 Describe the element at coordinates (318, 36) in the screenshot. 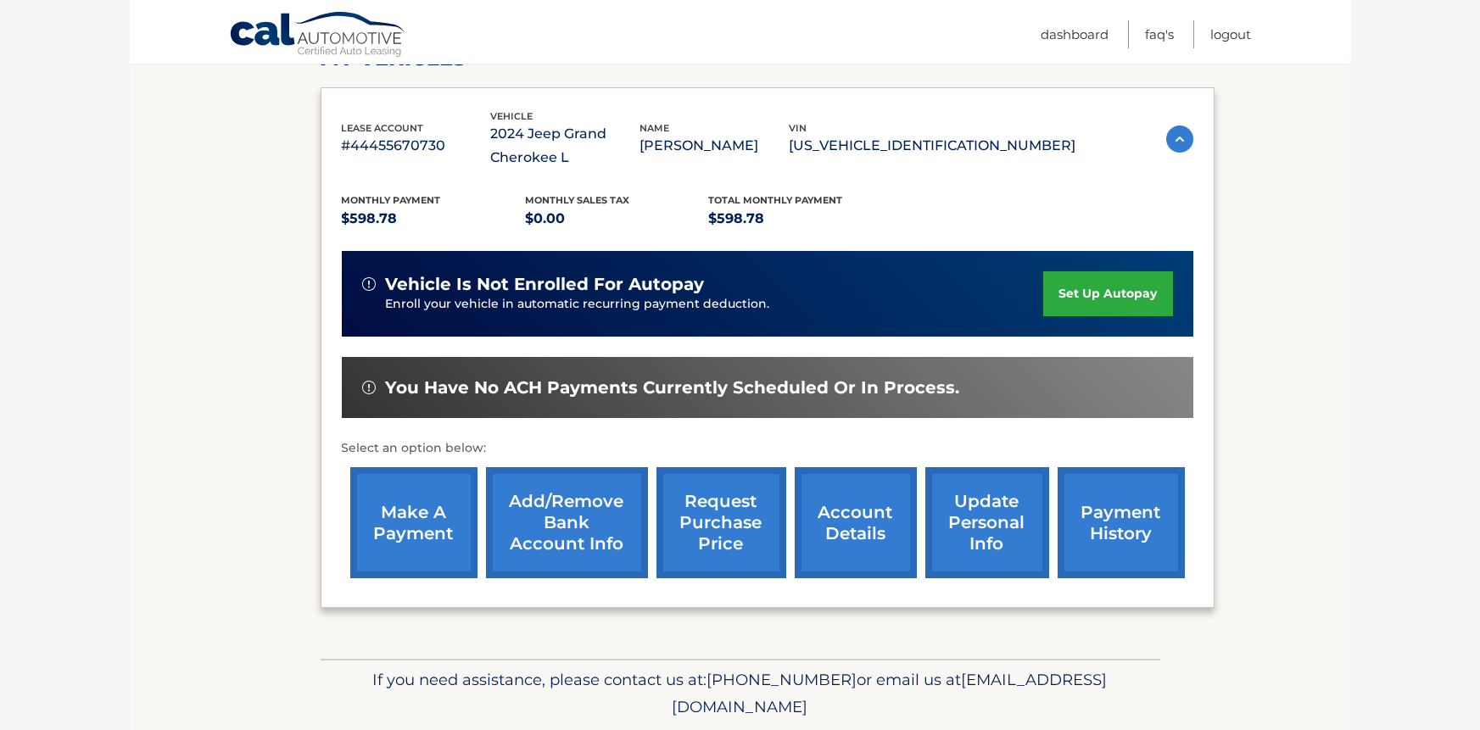

I see `a: Cal Automotive` at that location.